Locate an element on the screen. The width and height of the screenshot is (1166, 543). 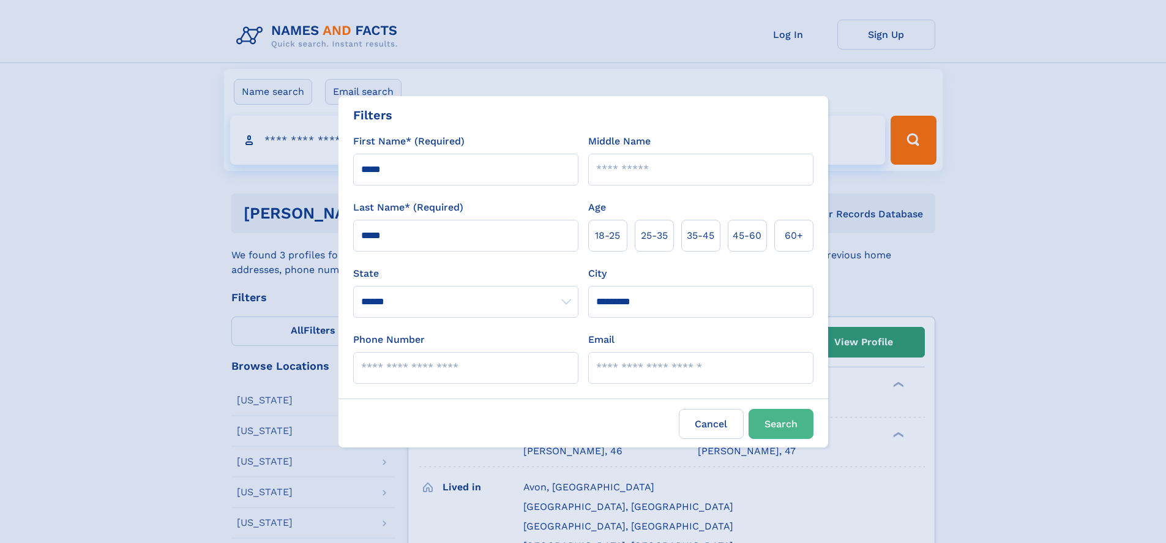
span: 60+ is located at coordinates (794, 236).